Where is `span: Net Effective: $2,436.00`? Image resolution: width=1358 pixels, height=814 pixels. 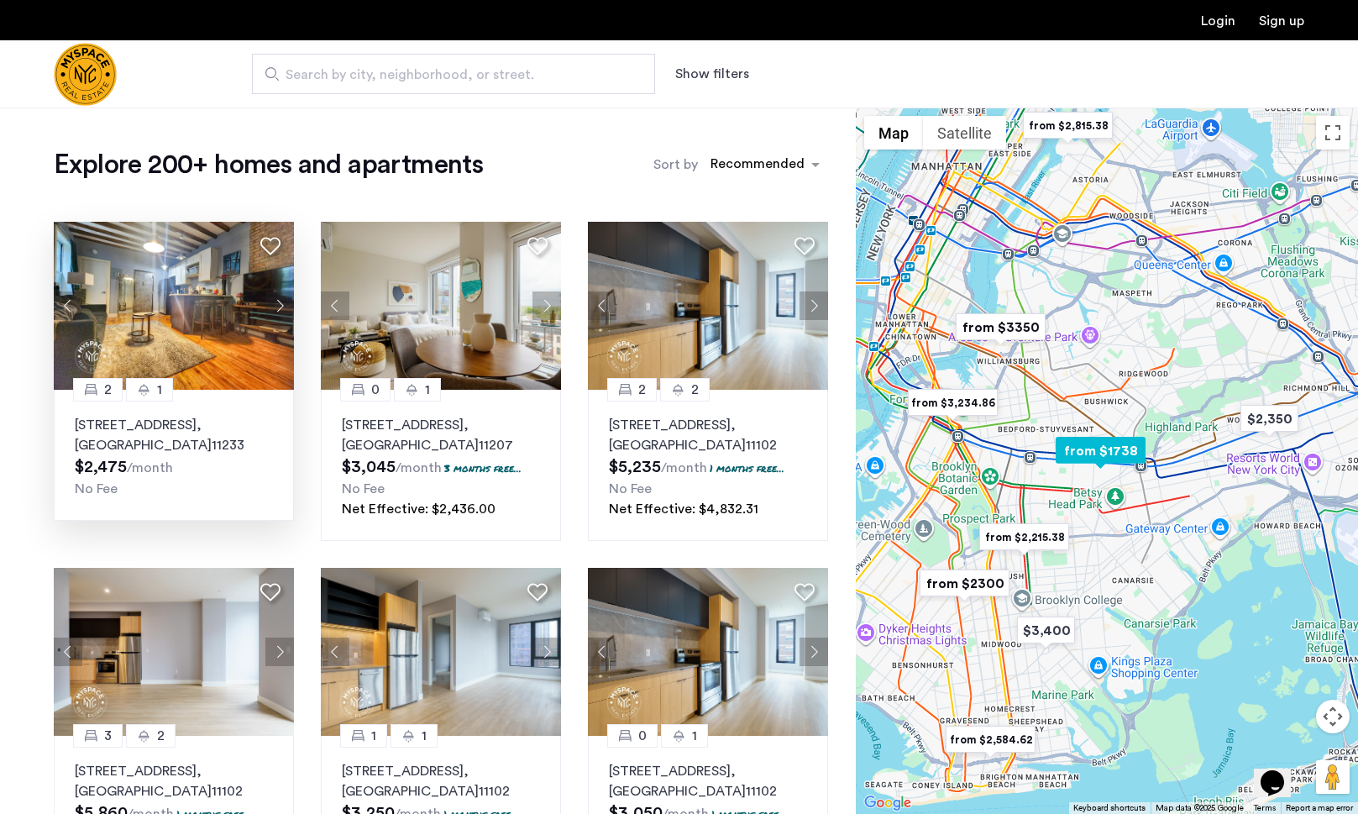 span: Net Effective: $2,436.00 is located at coordinates (418, 509).